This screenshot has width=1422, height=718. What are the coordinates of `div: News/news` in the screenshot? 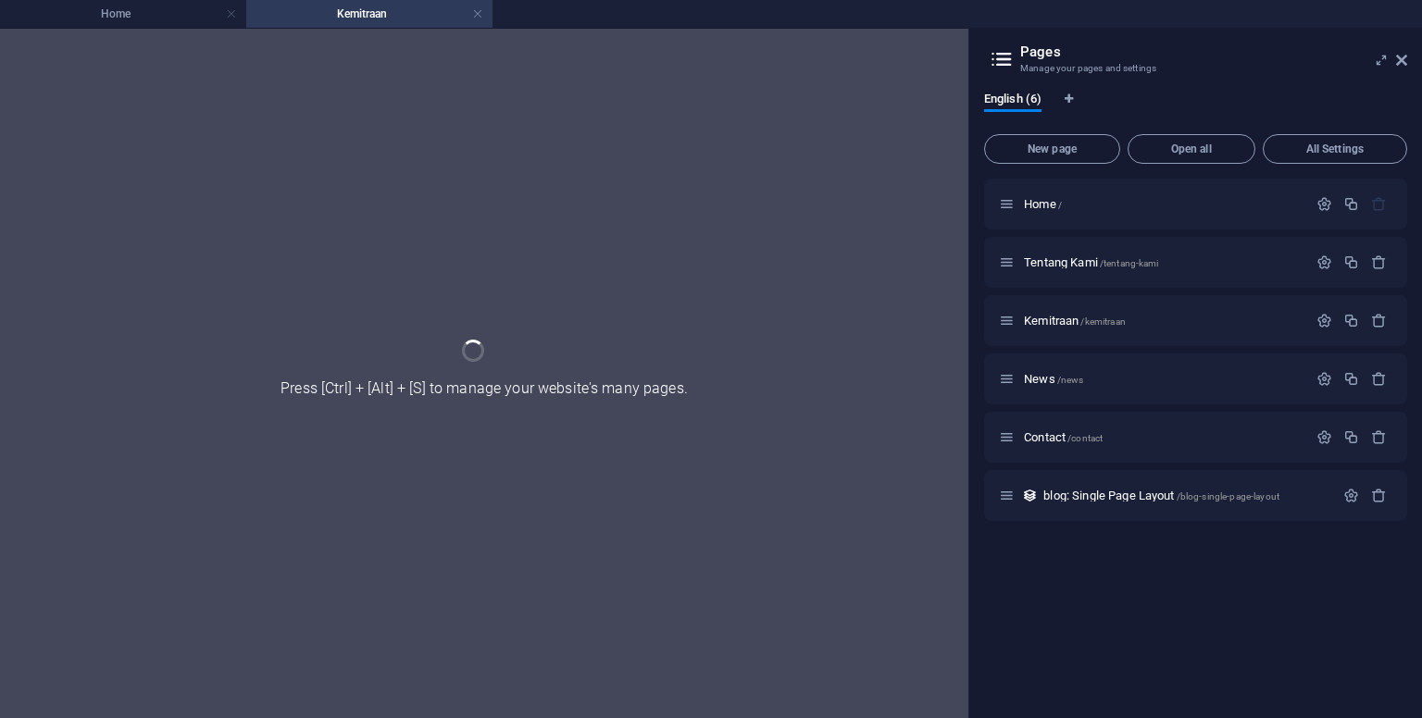 It's located at (1163, 379).